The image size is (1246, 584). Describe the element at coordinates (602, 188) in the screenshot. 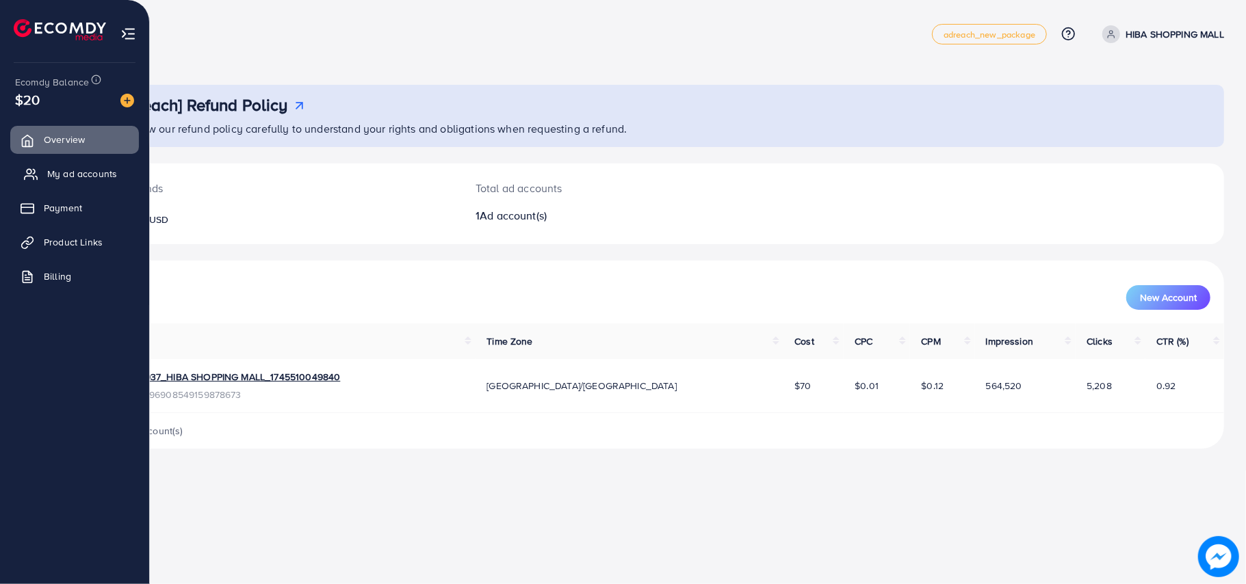

I see `p: Total ad accounts` at that location.